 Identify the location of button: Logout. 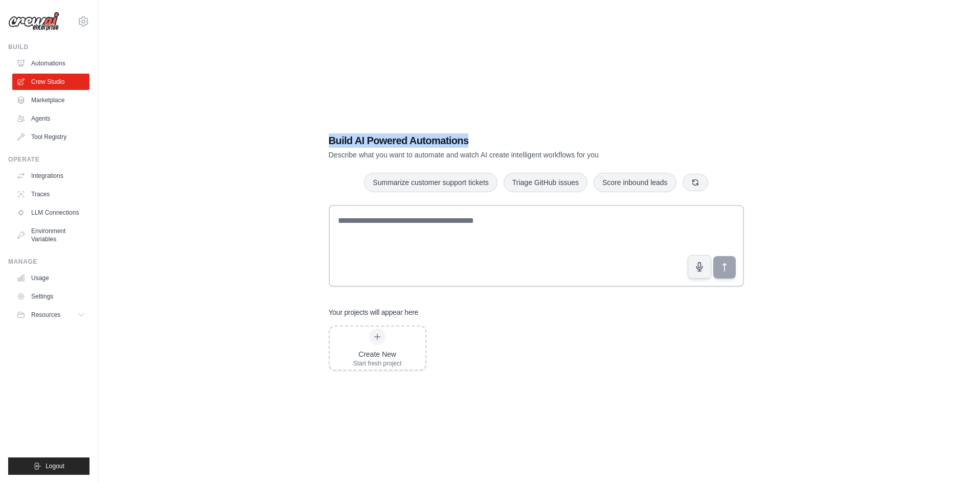
(49, 466).